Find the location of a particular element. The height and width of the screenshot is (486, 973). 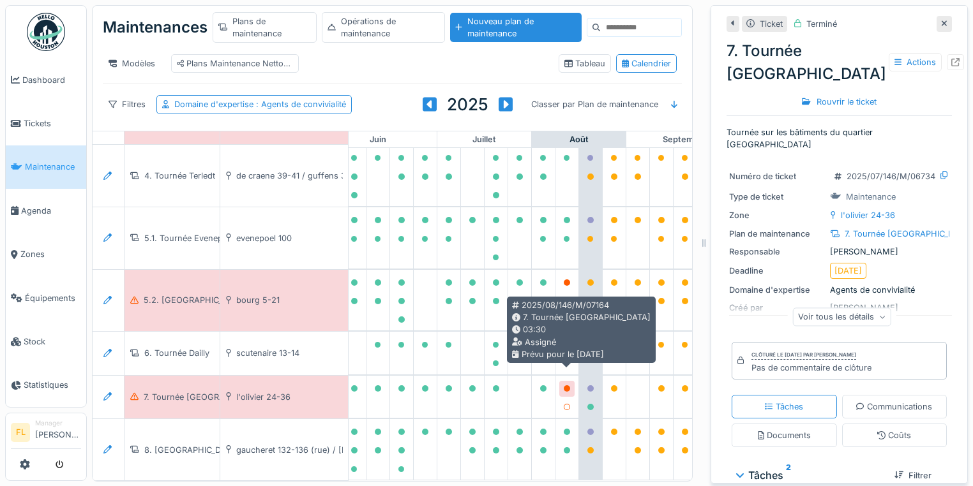

div: 2025/08/146/M/07164 is located at coordinates (581, 305).